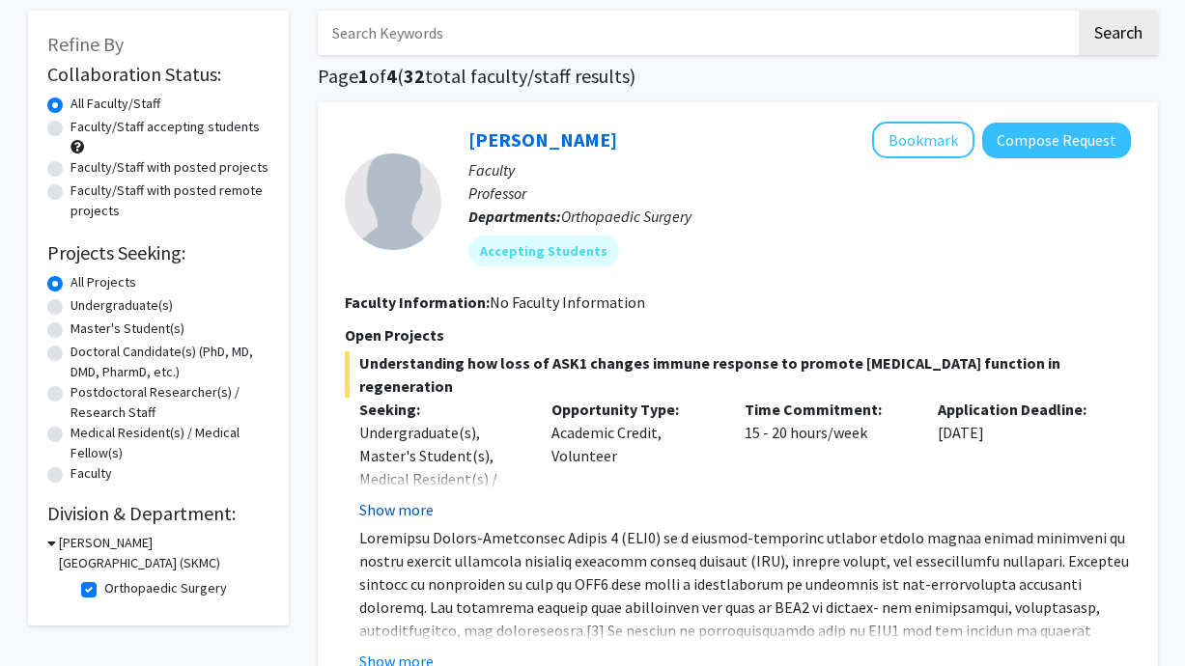  What do you see at coordinates (127, 328) in the screenshot?
I see `label: Master's Student(s)` at bounding box center [127, 328].